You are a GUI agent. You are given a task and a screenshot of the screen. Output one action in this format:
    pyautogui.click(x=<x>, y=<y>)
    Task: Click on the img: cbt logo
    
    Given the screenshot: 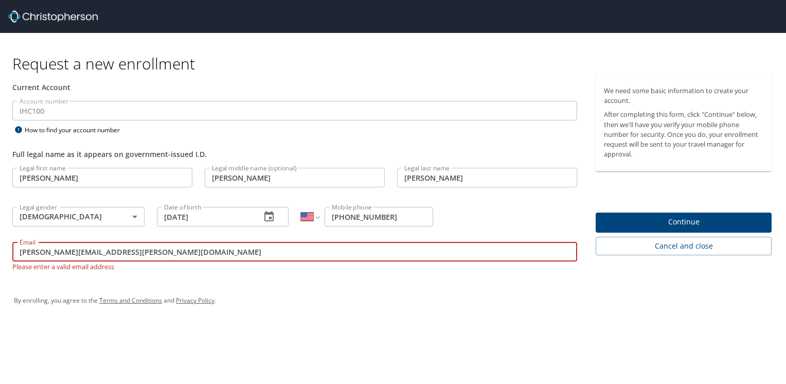 What is the action you would take?
    pyautogui.click(x=53, y=16)
    